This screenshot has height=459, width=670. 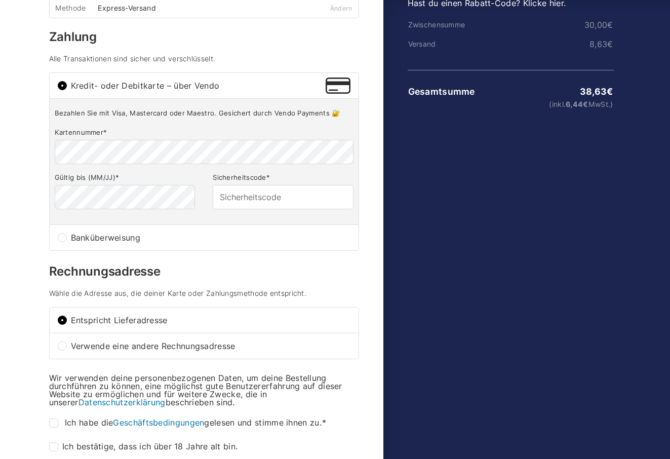 I want to click on bdi: 8,63, so click(x=601, y=44).